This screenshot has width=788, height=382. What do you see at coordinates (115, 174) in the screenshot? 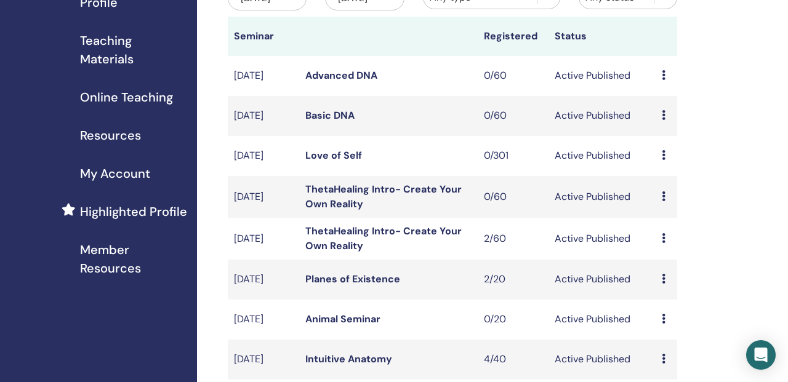
I see `span: My Account` at bounding box center [115, 174].